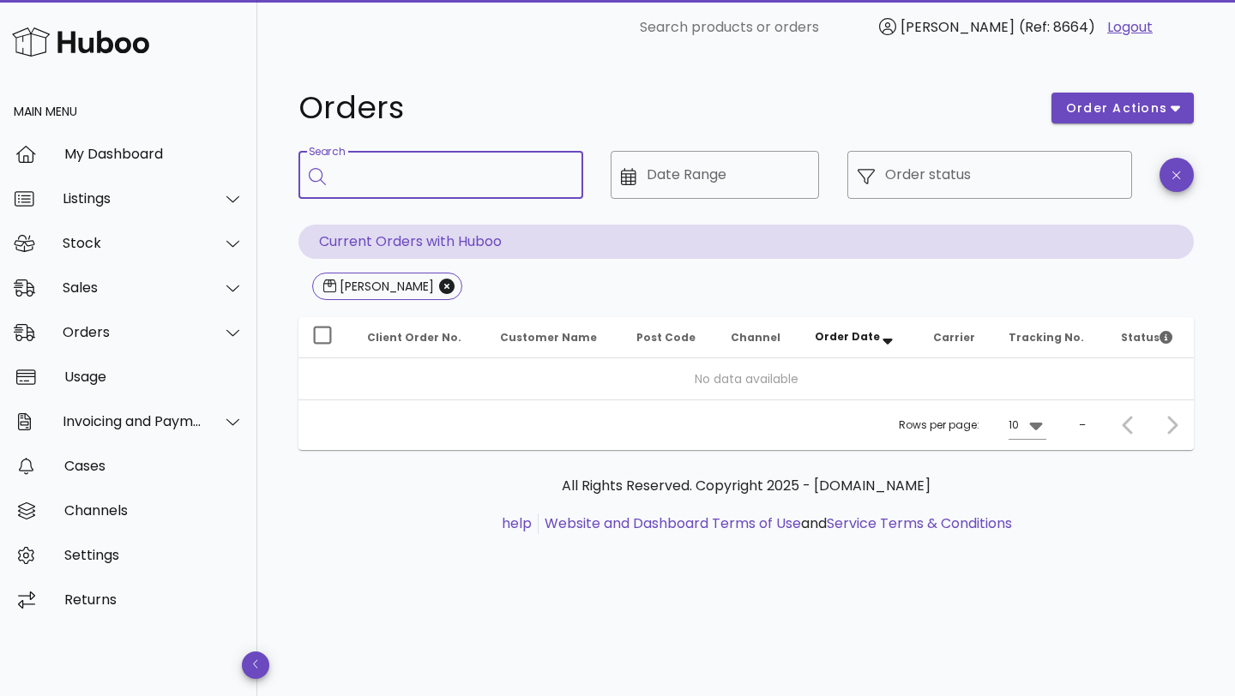 The image size is (1235, 696). I want to click on th: Channel, so click(759, 338).